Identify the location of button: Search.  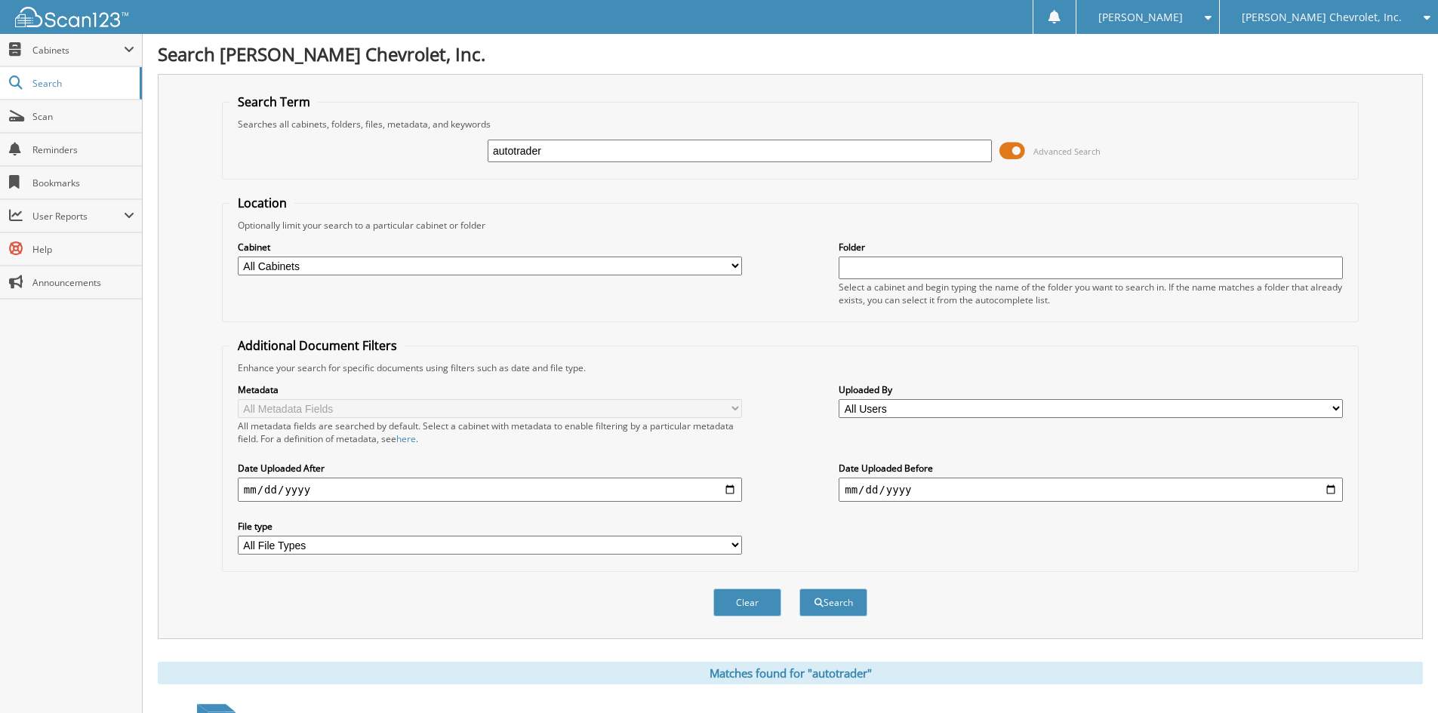
(833, 602).